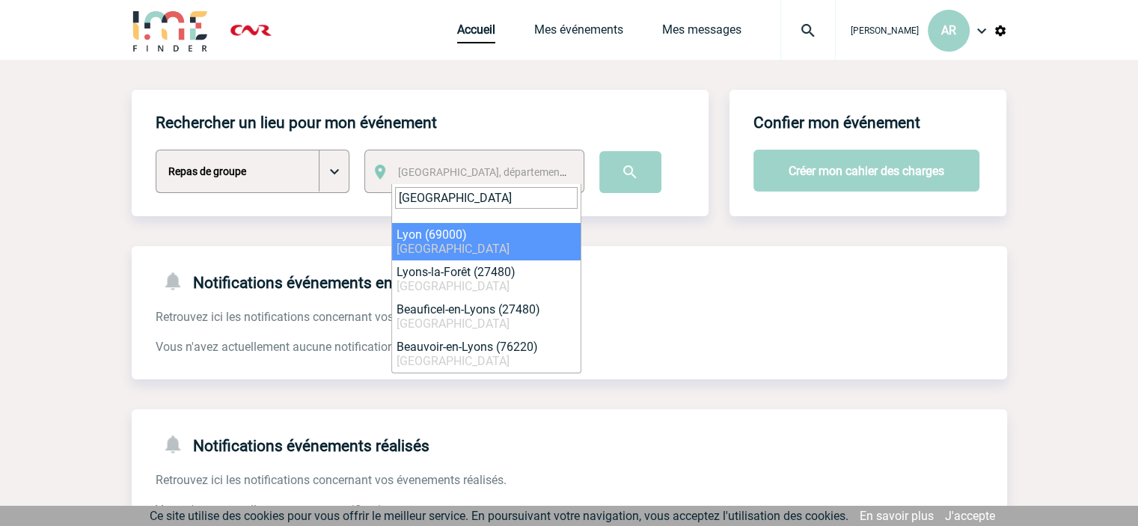 This screenshot has width=1138, height=526. Describe the element at coordinates (867, 171) in the screenshot. I see `button: Créer mon cahier des charges` at that location.